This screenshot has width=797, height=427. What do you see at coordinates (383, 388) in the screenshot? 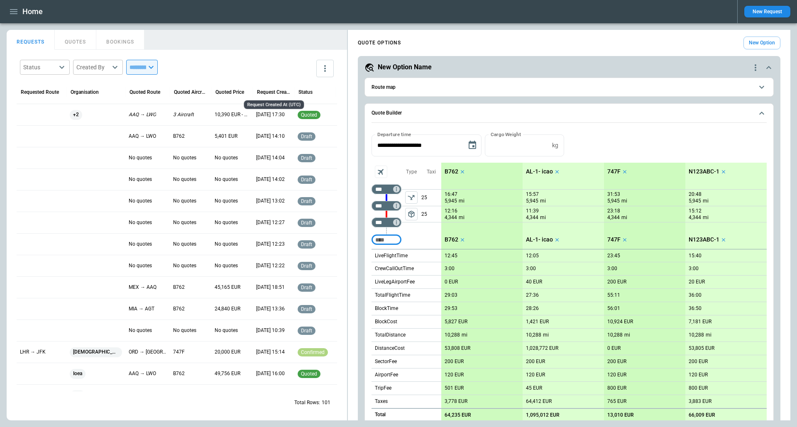
I see `p: TripFee` at bounding box center [383, 388].